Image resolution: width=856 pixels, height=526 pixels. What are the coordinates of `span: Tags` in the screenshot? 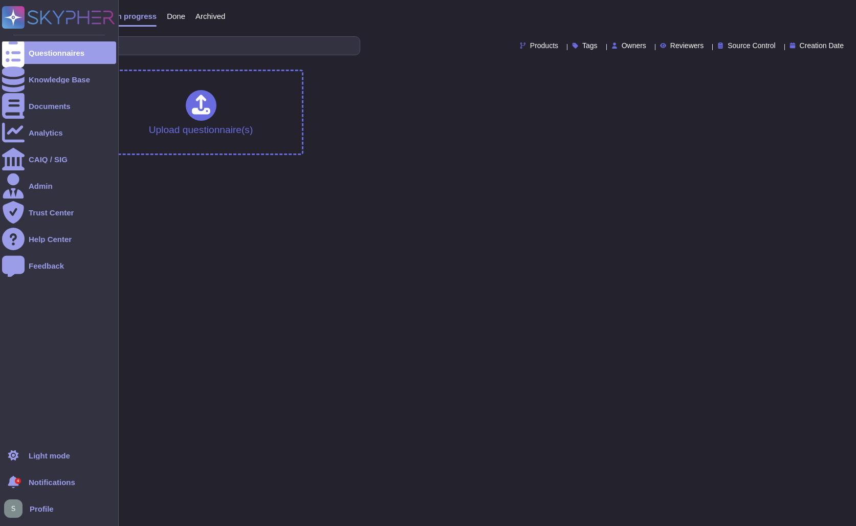 It's located at (590, 46).